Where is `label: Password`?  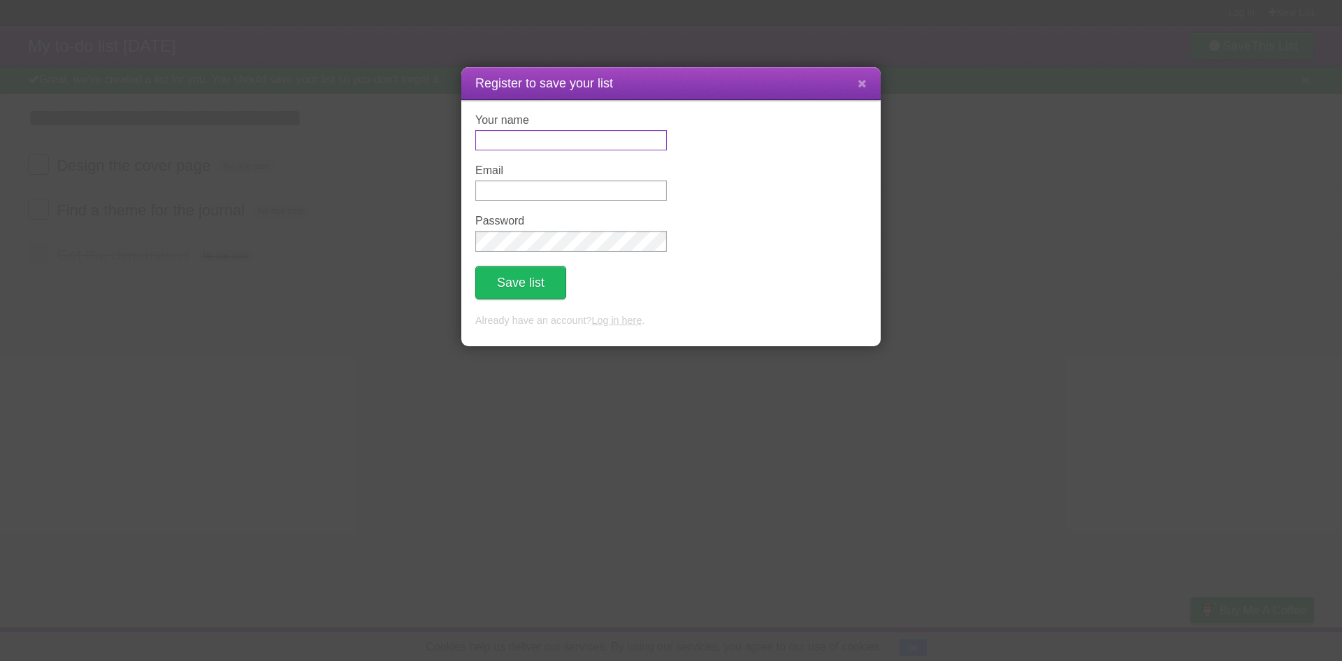
label: Password is located at coordinates (571, 221).